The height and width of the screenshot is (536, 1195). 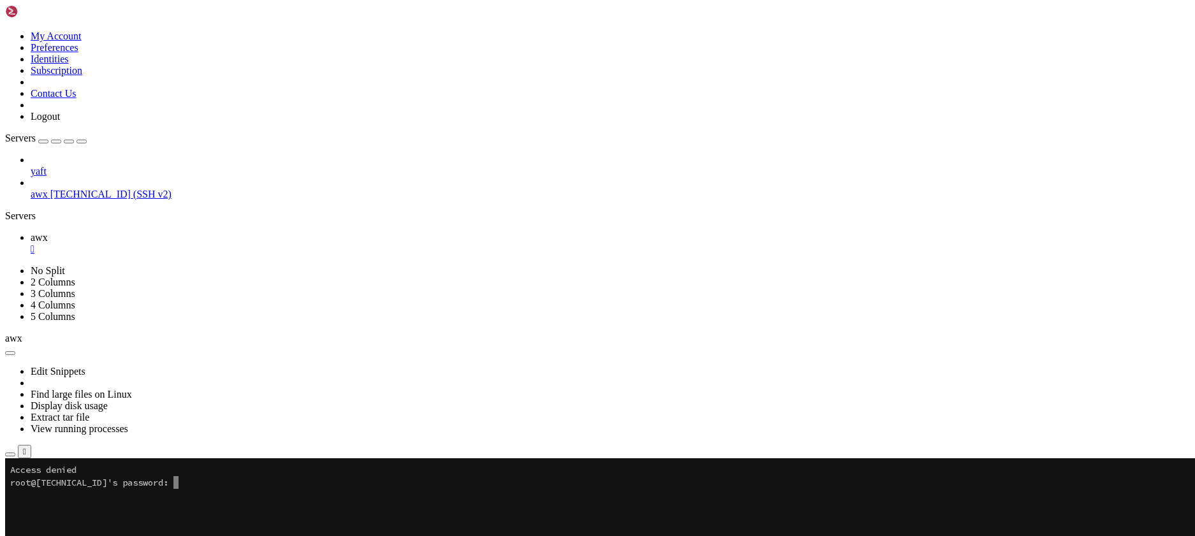 I want to click on a: 2 Columns, so click(x=53, y=282).